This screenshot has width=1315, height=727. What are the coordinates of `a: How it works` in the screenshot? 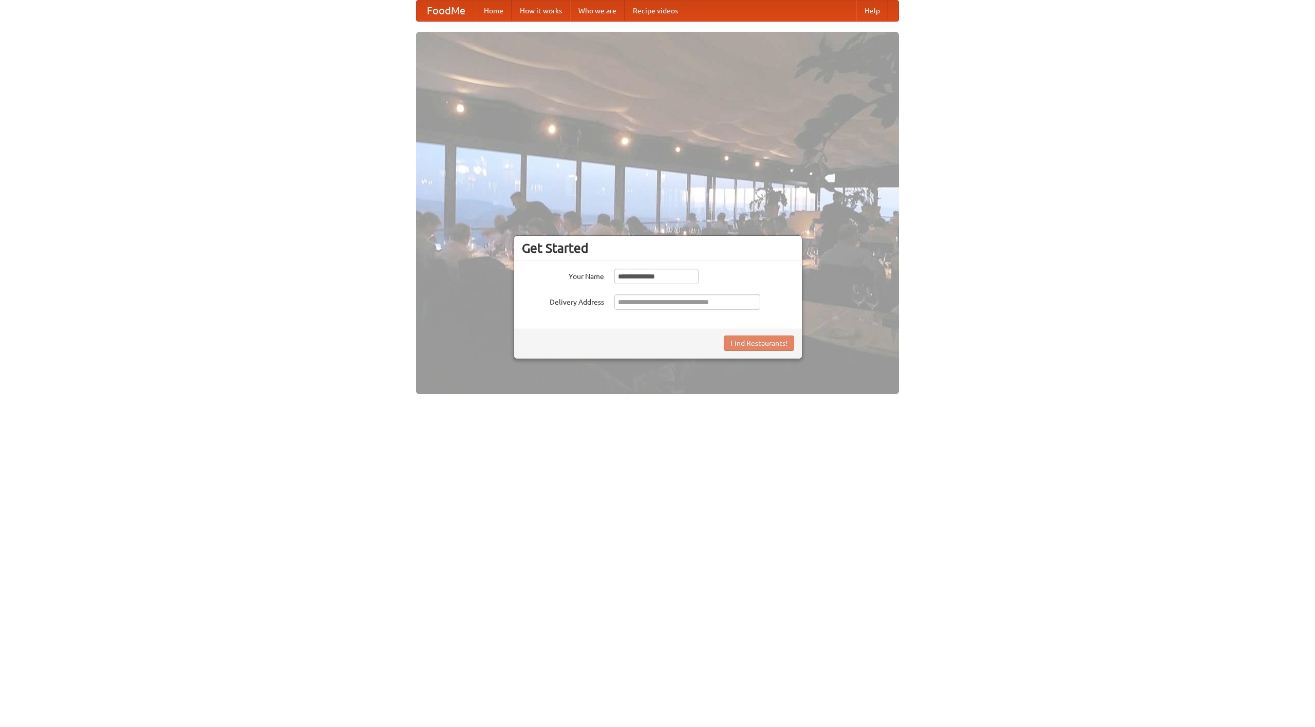 It's located at (541, 11).